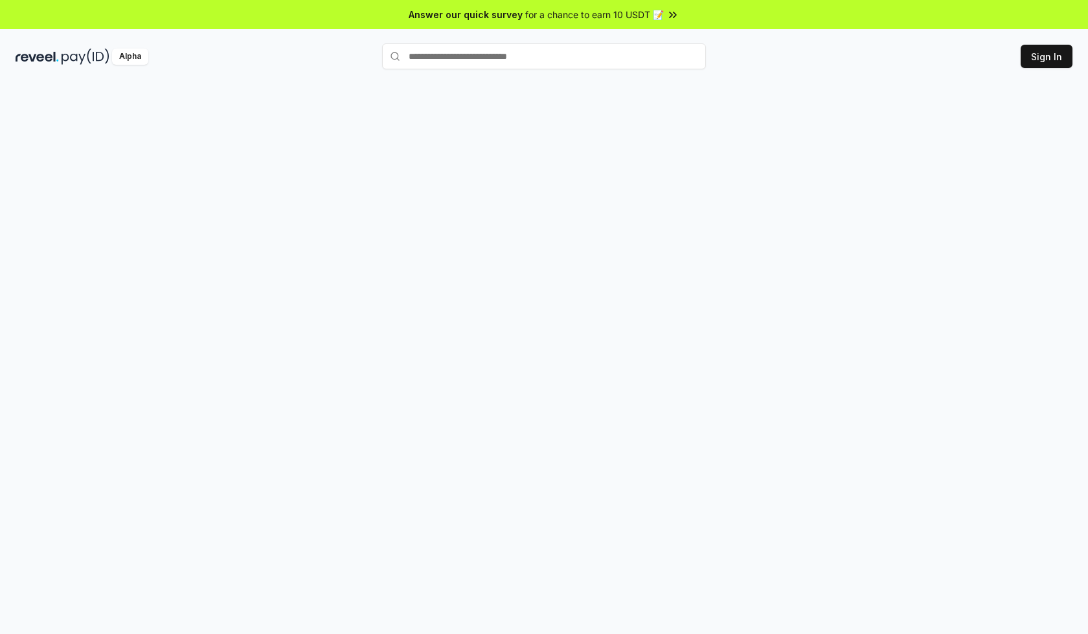 This screenshot has height=634, width=1088. I want to click on img: pay_id, so click(85, 56).